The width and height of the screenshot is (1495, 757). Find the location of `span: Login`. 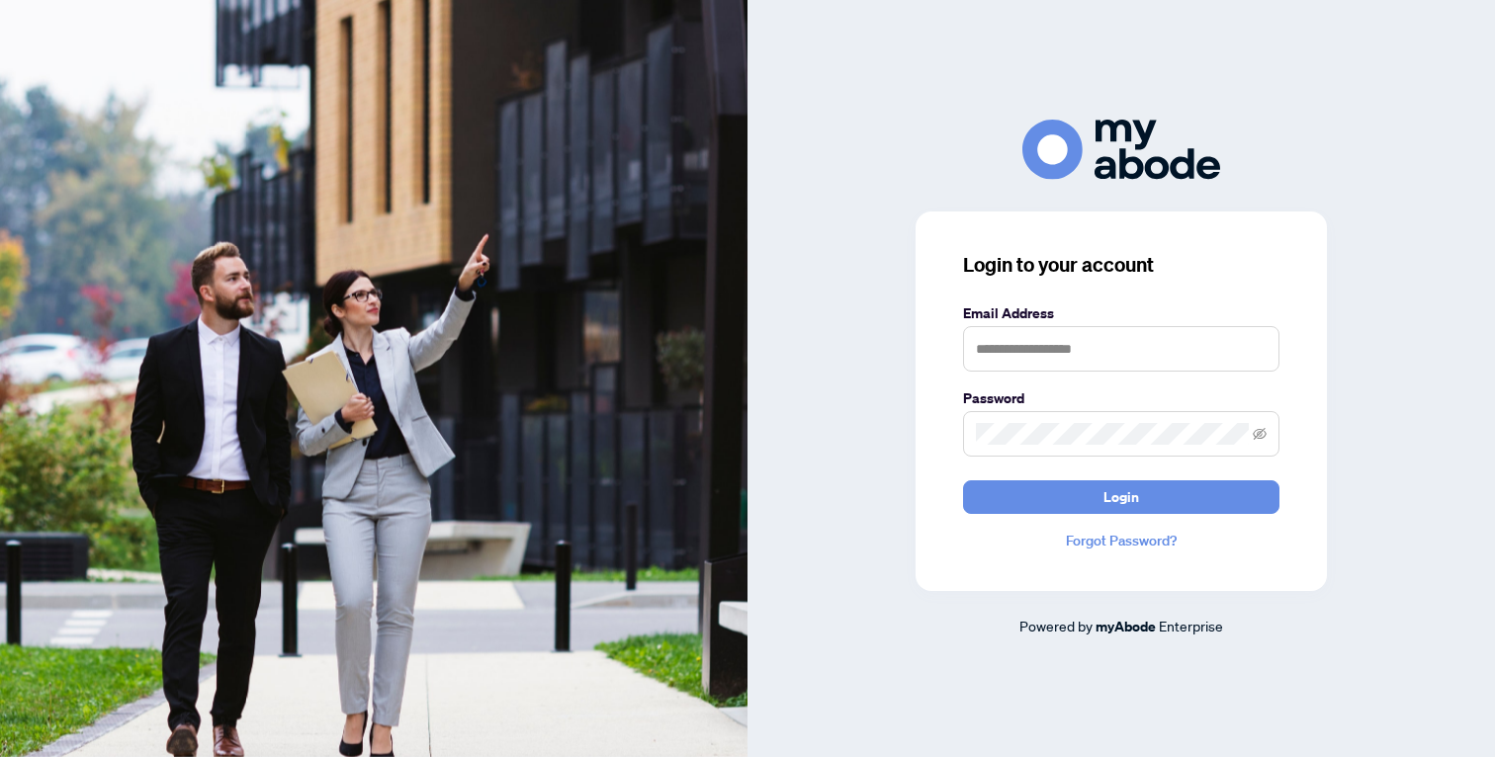

span: Login is located at coordinates (1121, 497).